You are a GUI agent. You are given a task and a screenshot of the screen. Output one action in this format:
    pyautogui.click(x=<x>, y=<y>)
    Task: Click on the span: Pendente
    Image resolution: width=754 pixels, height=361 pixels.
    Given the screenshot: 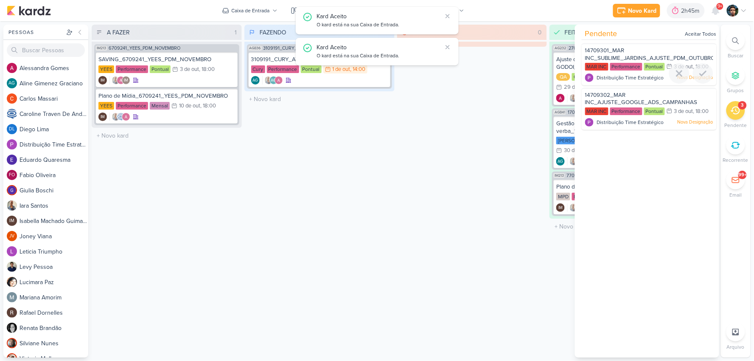 What is the action you would take?
    pyautogui.click(x=601, y=34)
    